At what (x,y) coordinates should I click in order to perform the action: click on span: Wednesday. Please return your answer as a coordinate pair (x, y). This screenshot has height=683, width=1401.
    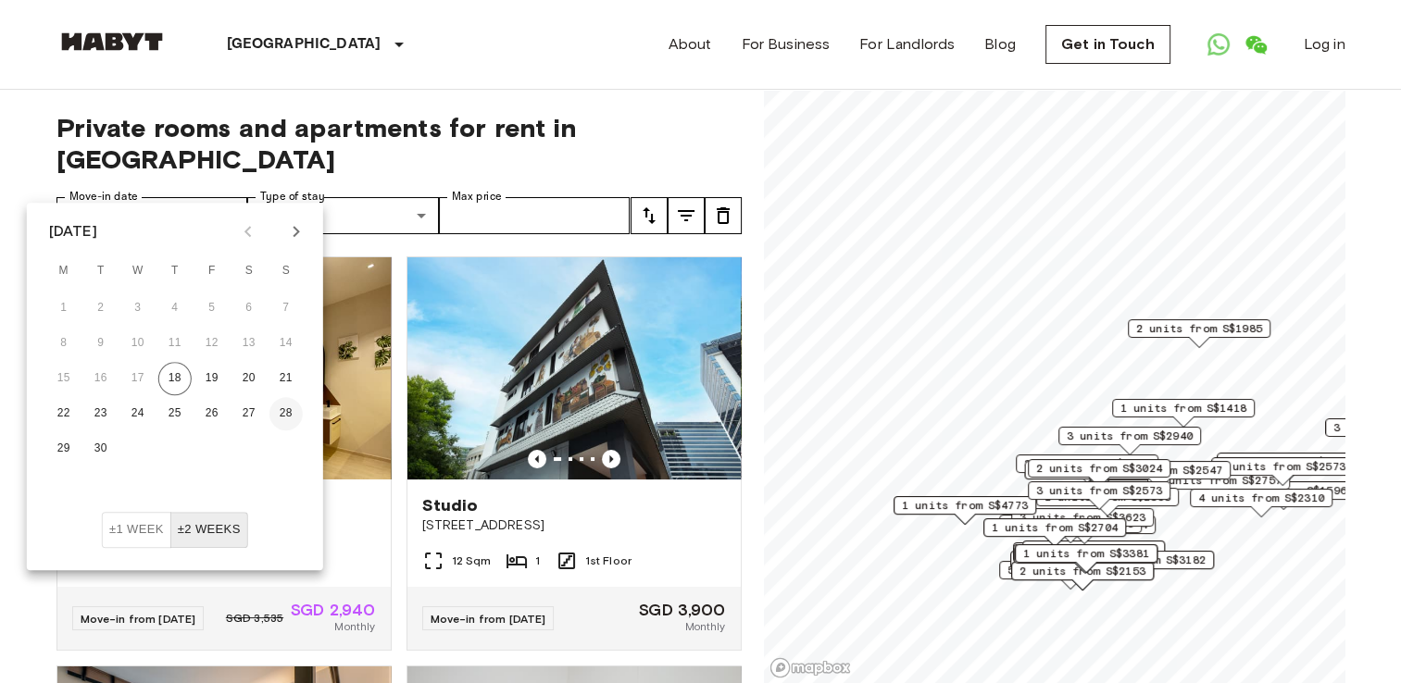
    Looking at the image, I should click on (138, 271).